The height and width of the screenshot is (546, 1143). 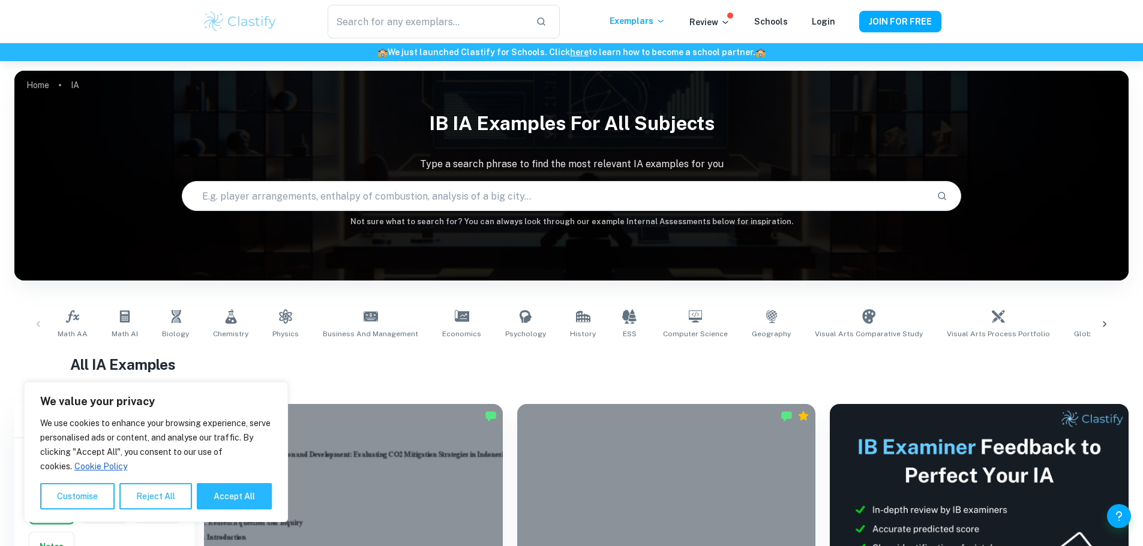 I want to click on span: Computer Science, so click(x=695, y=334).